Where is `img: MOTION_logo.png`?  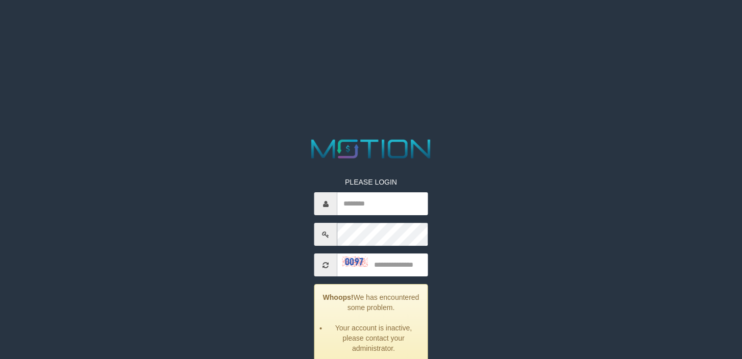 img: MOTION_logo.png is located at coordinates (371, 149).